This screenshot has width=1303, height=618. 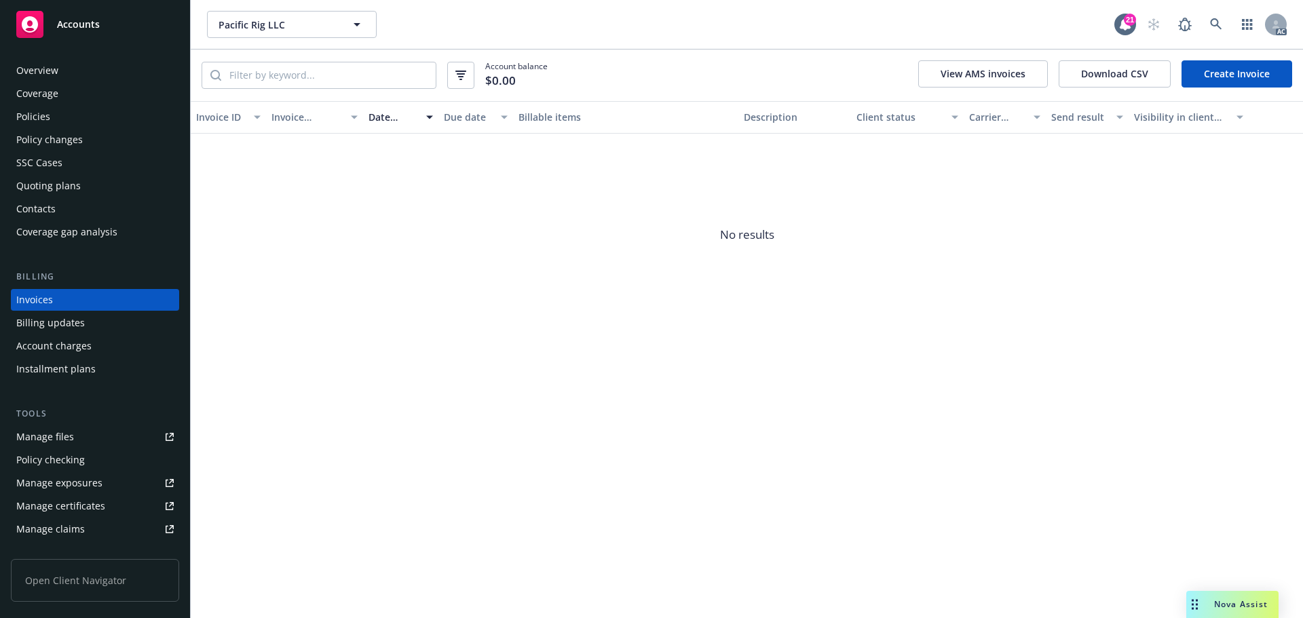 I want to click on button: Billable items, so click(x=626, y=117).